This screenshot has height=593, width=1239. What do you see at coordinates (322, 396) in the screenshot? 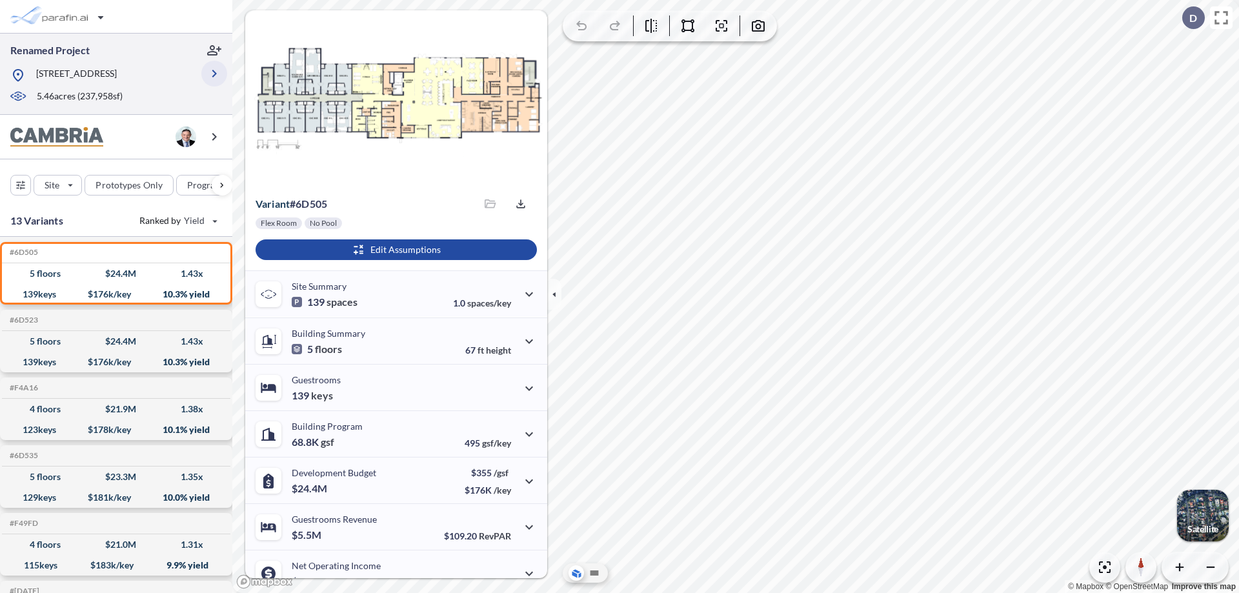
I see `span: keys` at bounding box center [322, 396].